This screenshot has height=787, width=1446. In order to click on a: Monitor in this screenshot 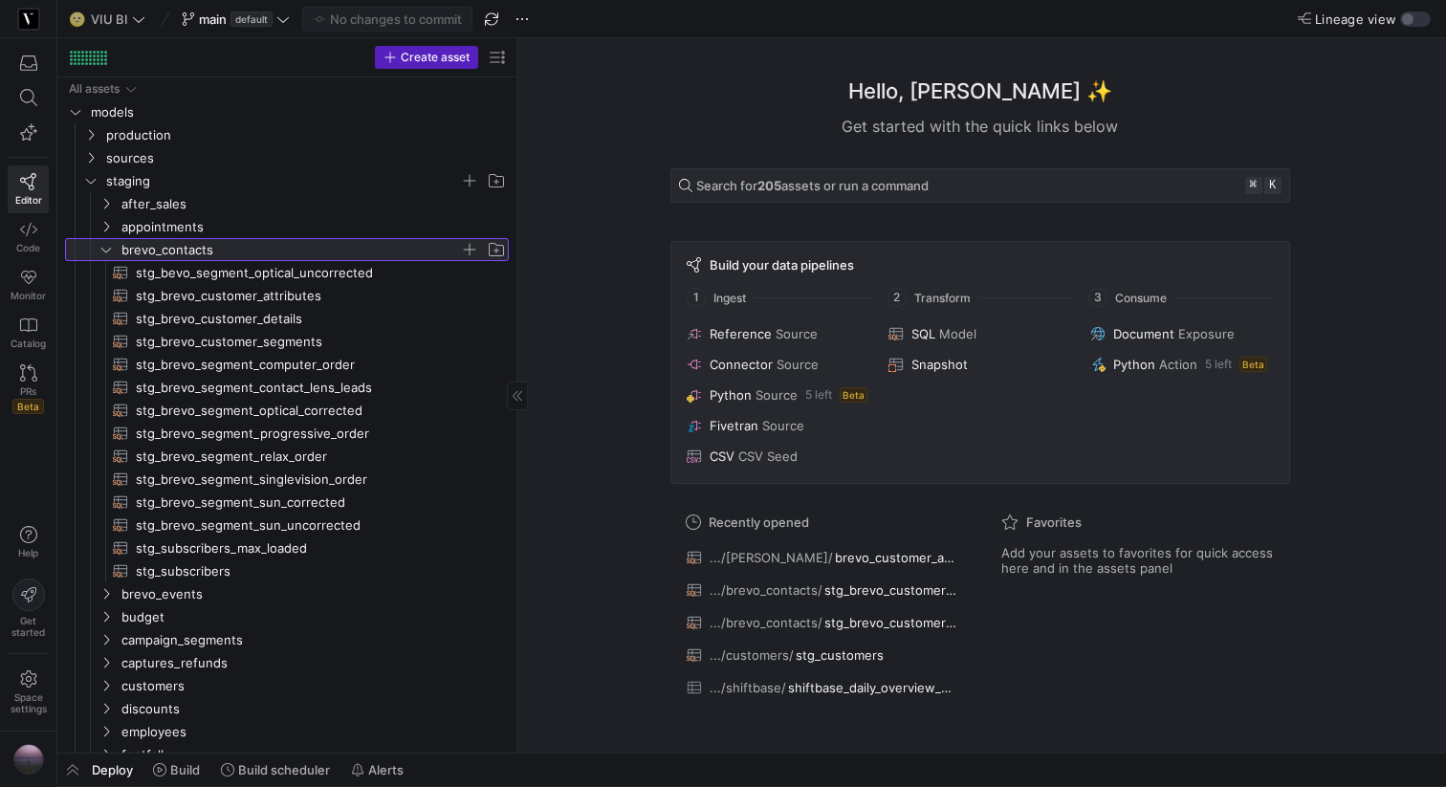, I will do `click(28, 285)`.